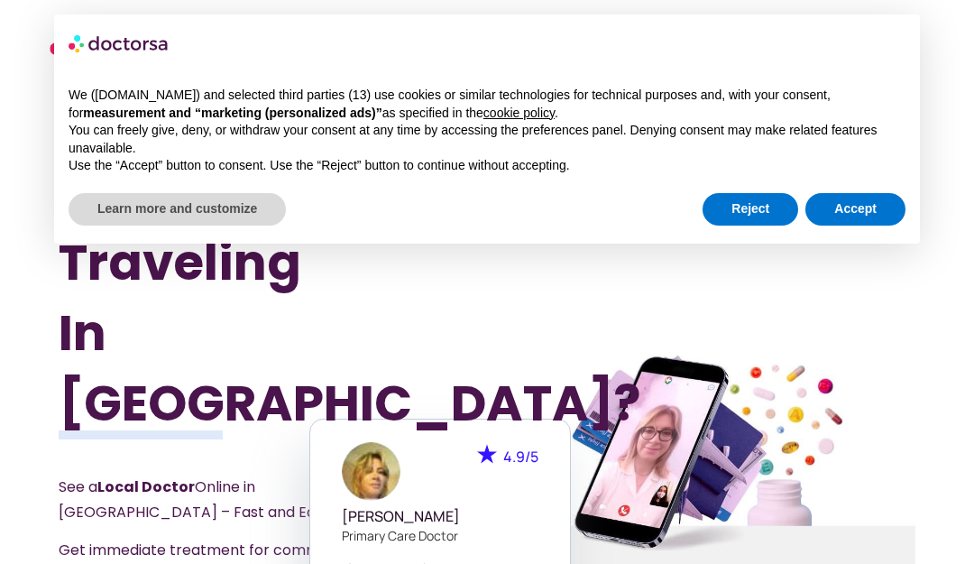 This screenshot has height=564, width=974. What do you see at coordinates (487, 139) in the screenshot?
I see `p: You can freely give, deny, or withdraw your consent at any time by accessing the preferences pane...` at bounding box center [487, 139].